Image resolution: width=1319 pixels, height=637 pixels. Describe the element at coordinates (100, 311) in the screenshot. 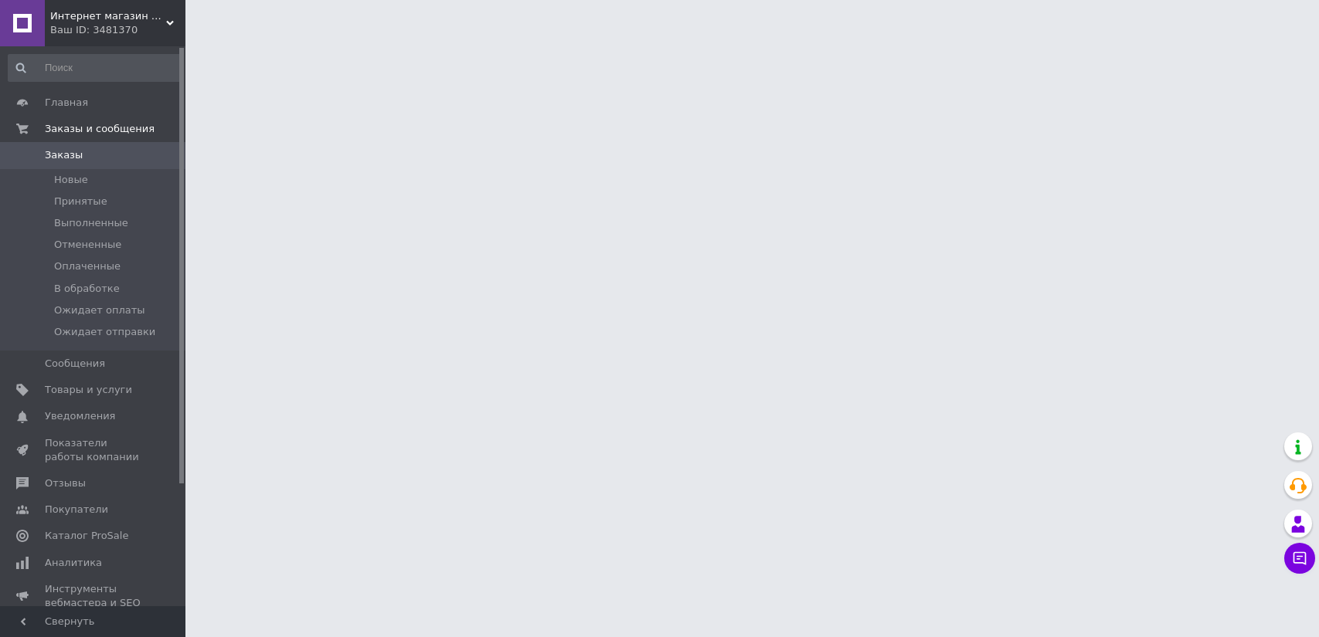

I see `span: Ожидает оплаты` at that location.